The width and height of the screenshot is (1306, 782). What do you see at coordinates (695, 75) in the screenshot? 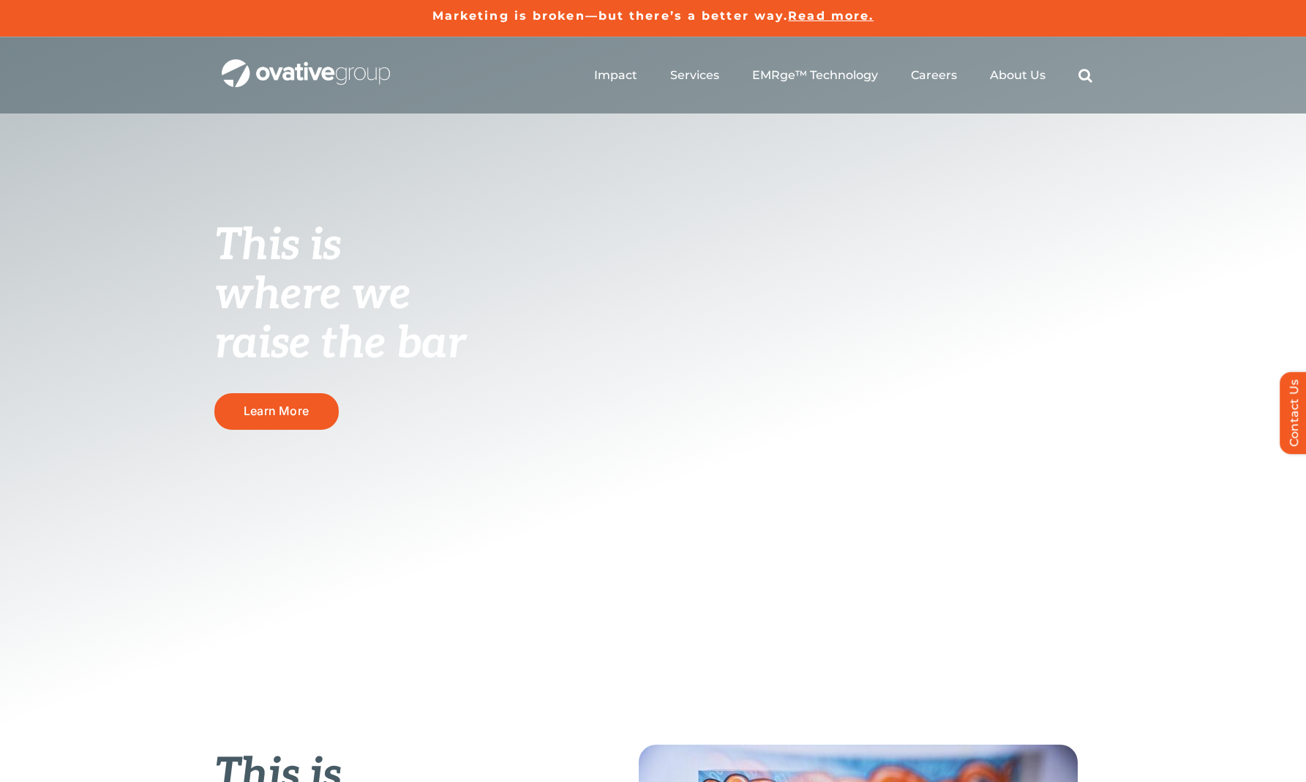
I see `a: Services` at bounding box center [695, 75].